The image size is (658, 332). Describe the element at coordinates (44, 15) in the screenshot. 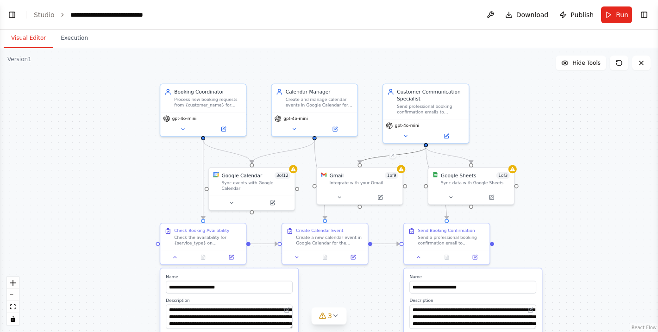

I see `a: Studio` at that location.